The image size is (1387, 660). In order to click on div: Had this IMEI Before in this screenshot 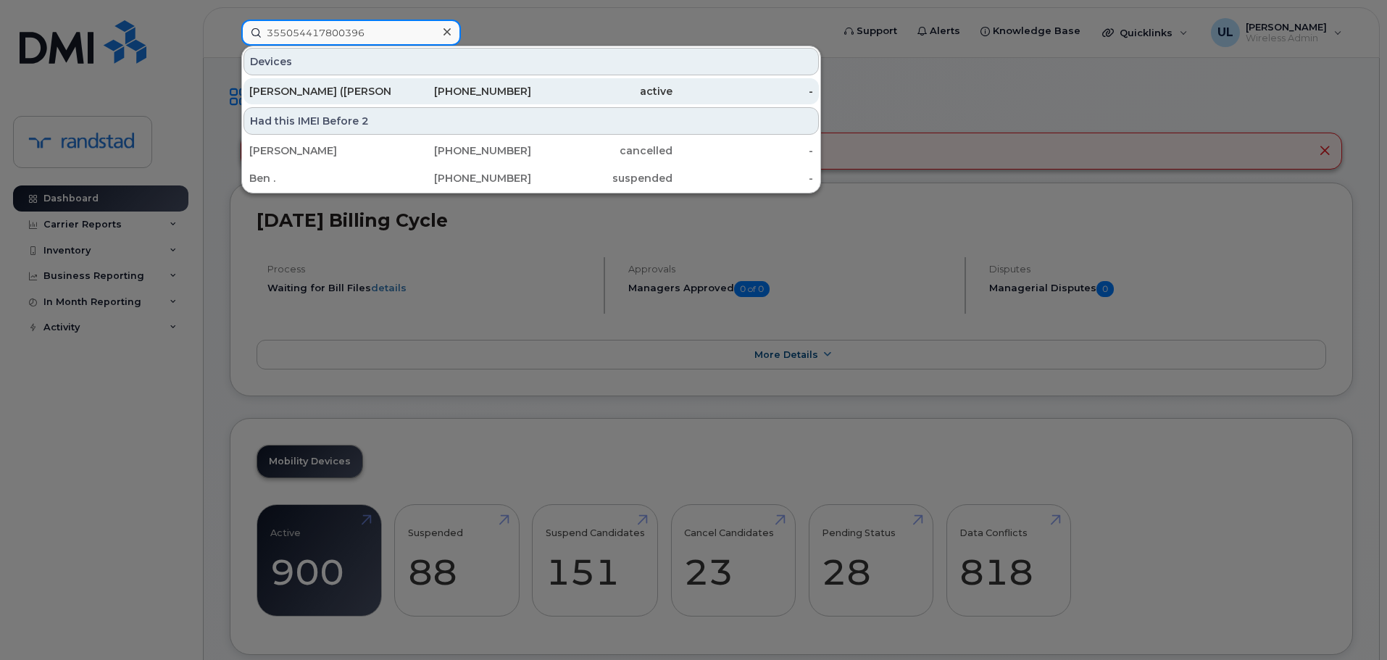, I will do `click(531, 121)`.